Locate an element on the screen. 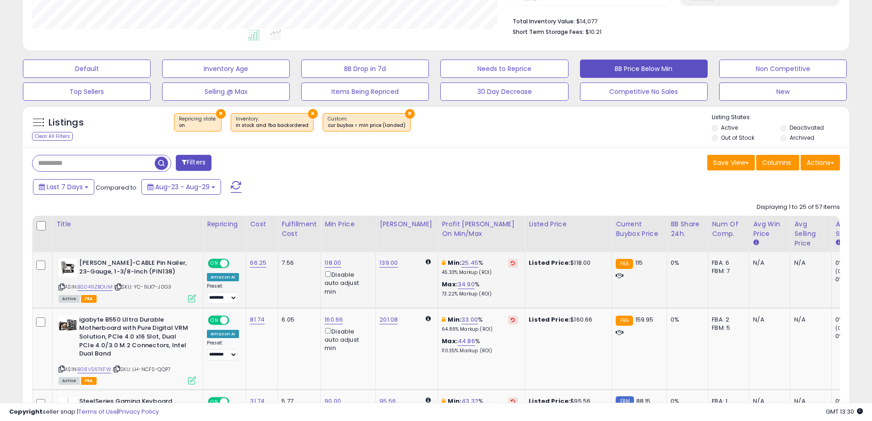 This screenshot has height=421, width=872. span: | SKU: YC-9LK7-J0G3 is located at coordinates (142, 287).